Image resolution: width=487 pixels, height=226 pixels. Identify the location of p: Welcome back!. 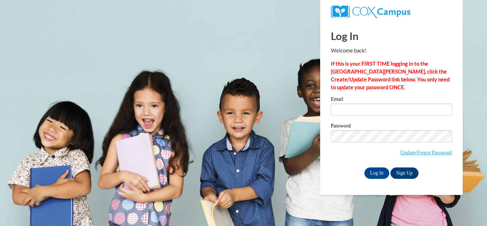
(391, 51).